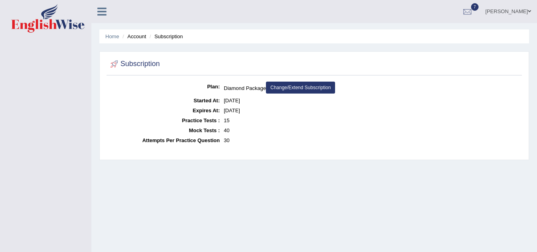 The image size is (537, 252). Describe the element at coordinates (164, 86) in the screenshot. I see `dt: Plan:` at that location.